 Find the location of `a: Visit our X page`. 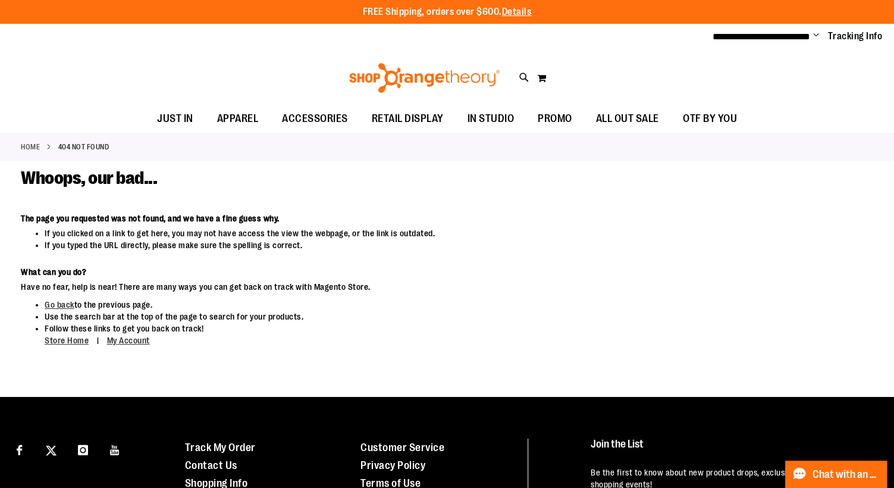

a: Visit our X page is located at coordinates (51, 448).